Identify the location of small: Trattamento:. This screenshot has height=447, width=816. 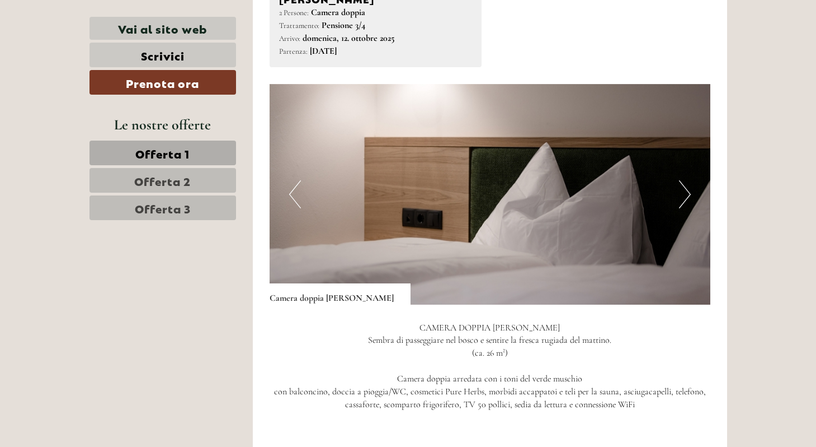
(299, 25).